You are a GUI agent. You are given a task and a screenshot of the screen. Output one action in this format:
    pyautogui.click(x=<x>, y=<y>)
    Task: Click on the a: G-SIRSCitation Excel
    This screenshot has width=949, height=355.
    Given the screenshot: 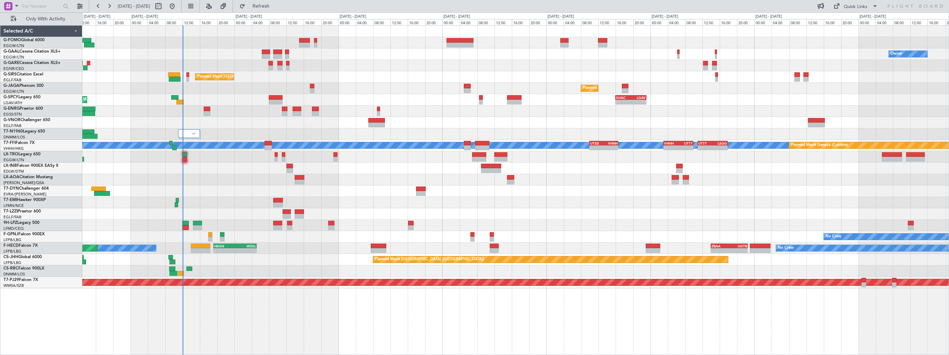 What is the action you would take?
    pyautogui.click(x=23, y=74)
    